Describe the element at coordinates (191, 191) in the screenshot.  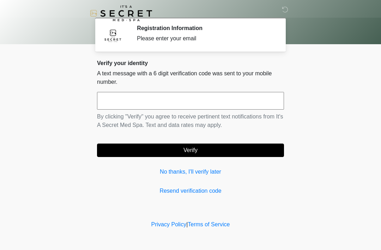
I see `a: Resend verification code` at that location.